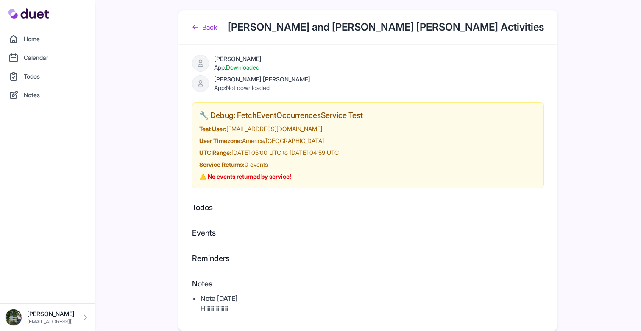 The image size is (641, 331). What do you see at coordinates (222, 164) in the screenshot?
I see `strong: Service Returns:` at bounding box center [222, 164].